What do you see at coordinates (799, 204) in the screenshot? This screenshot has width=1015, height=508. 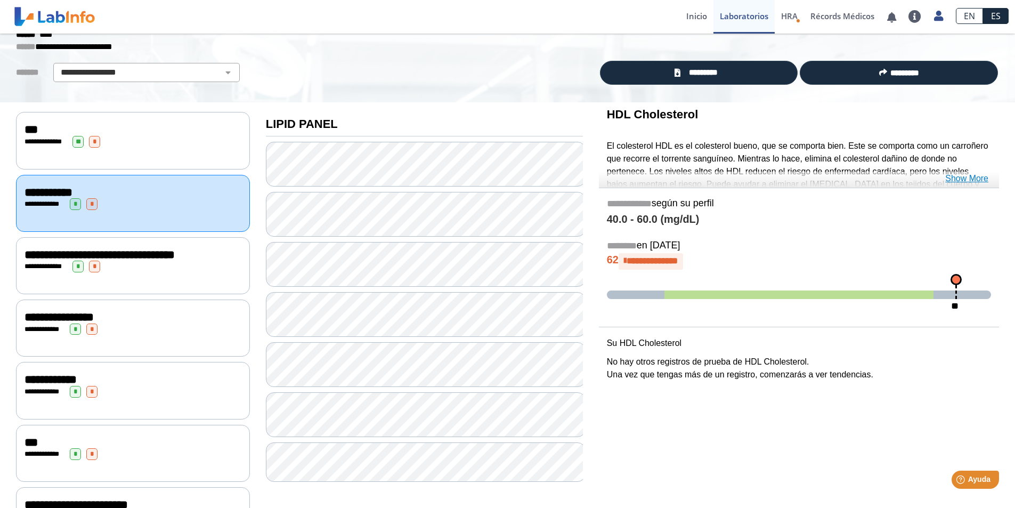 I see `h5: según su perfil` at bounding box center [799, 204].